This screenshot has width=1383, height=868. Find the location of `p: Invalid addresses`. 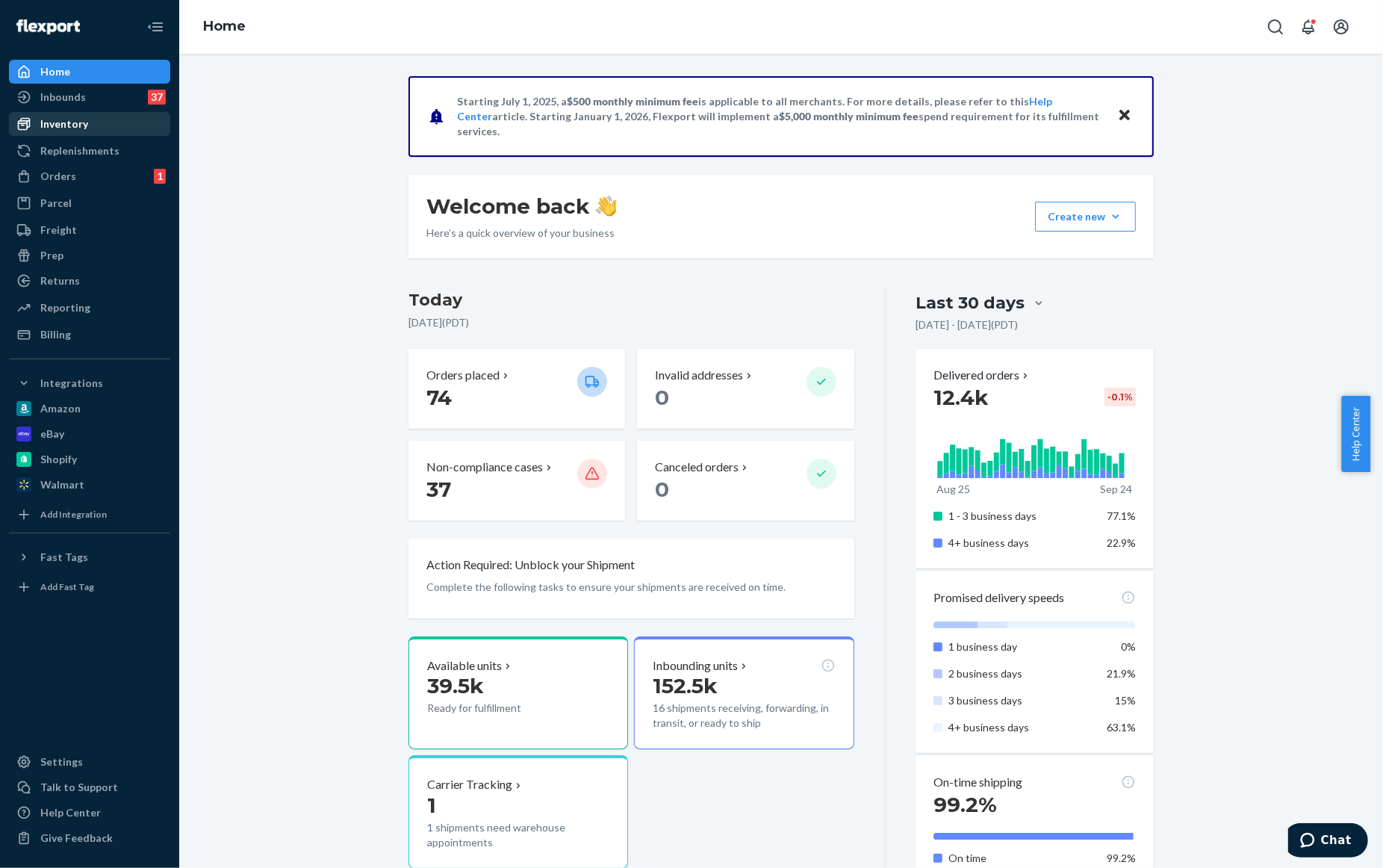

p: Invalid addresses is located at coordinates (699, 375).